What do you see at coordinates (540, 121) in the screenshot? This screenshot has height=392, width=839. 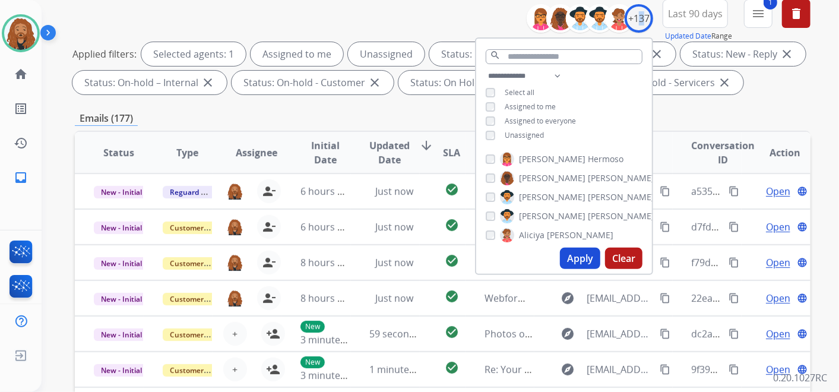 I see `span: Assigned to everyone` at bounding box center [540, 121].